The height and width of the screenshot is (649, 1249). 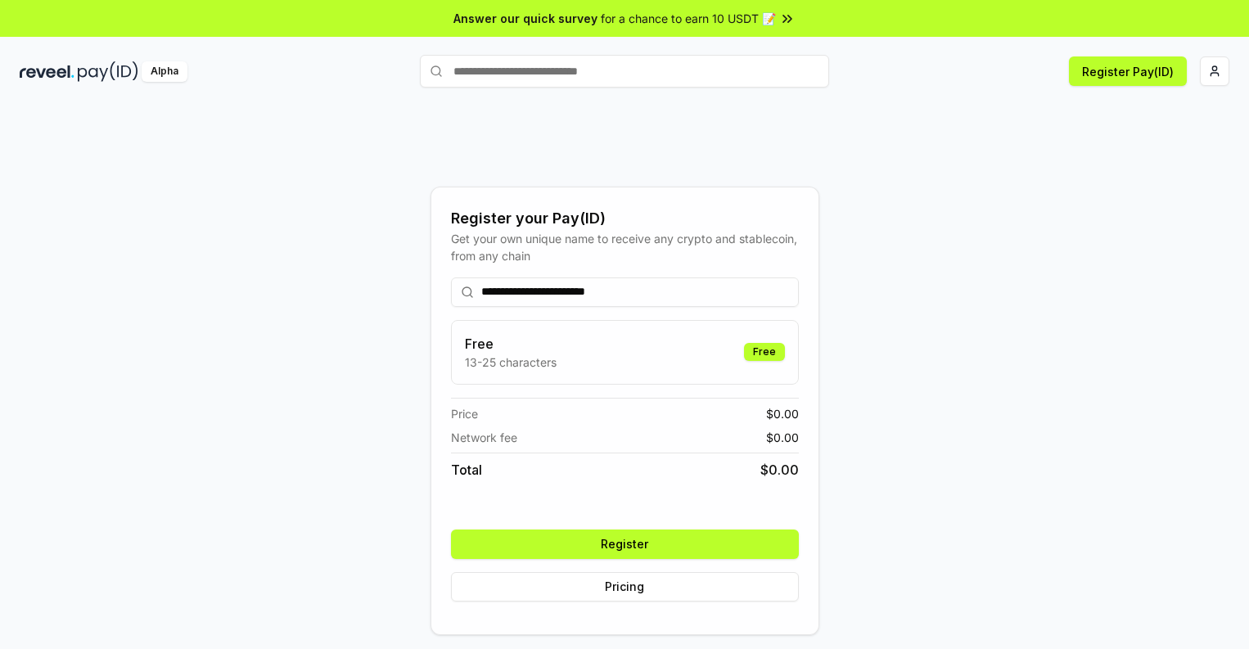 What do you see at coordinates (688, 18) in the screenshot?
I see `span: for a chance to earn 10 USDT 📝` at bounding box center [688, 18].